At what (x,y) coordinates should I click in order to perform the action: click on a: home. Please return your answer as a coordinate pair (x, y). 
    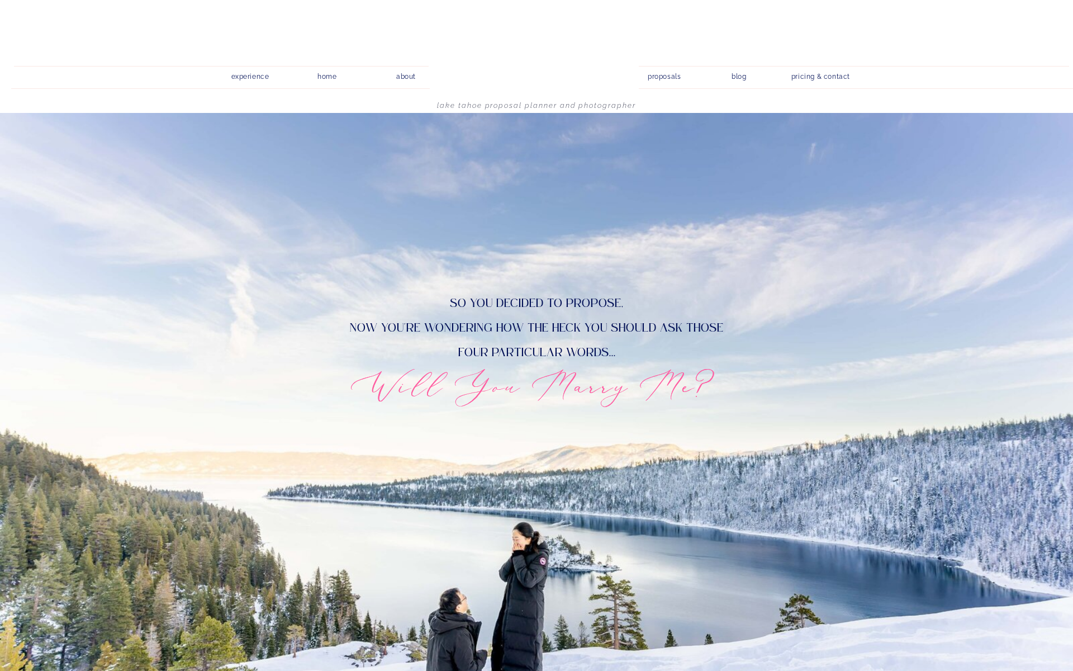
    Looking at the image, I should click on (327, 74).